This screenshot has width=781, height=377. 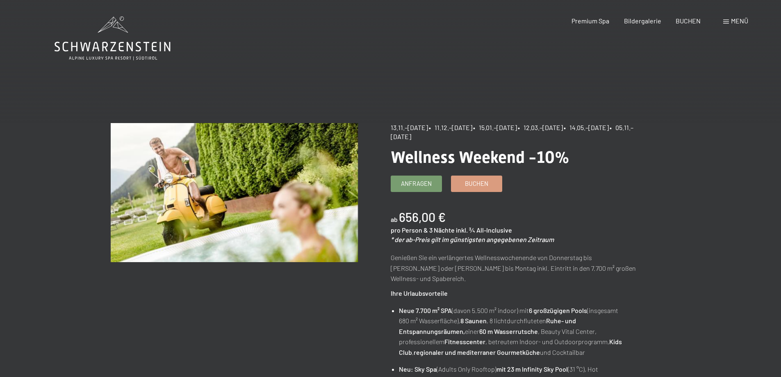 I want to click on strong: Kids Club, so click(x=510, y=346).